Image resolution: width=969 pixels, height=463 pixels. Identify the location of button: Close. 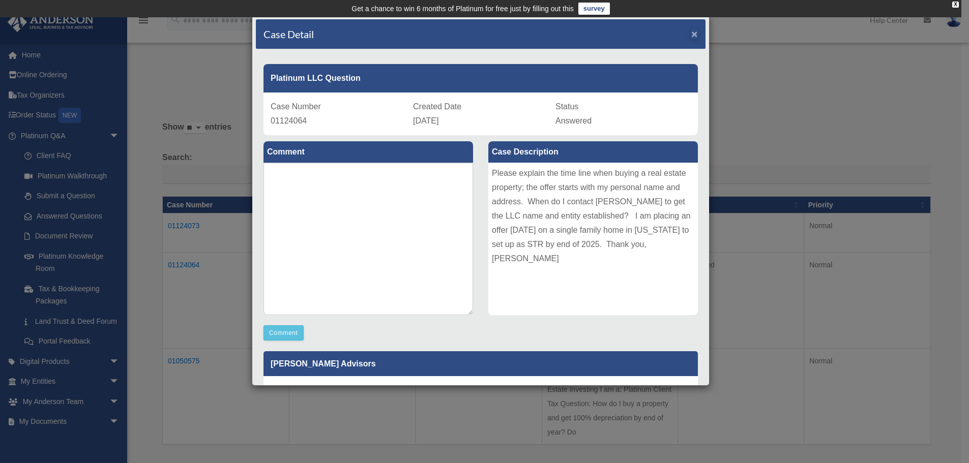
(694, 34).